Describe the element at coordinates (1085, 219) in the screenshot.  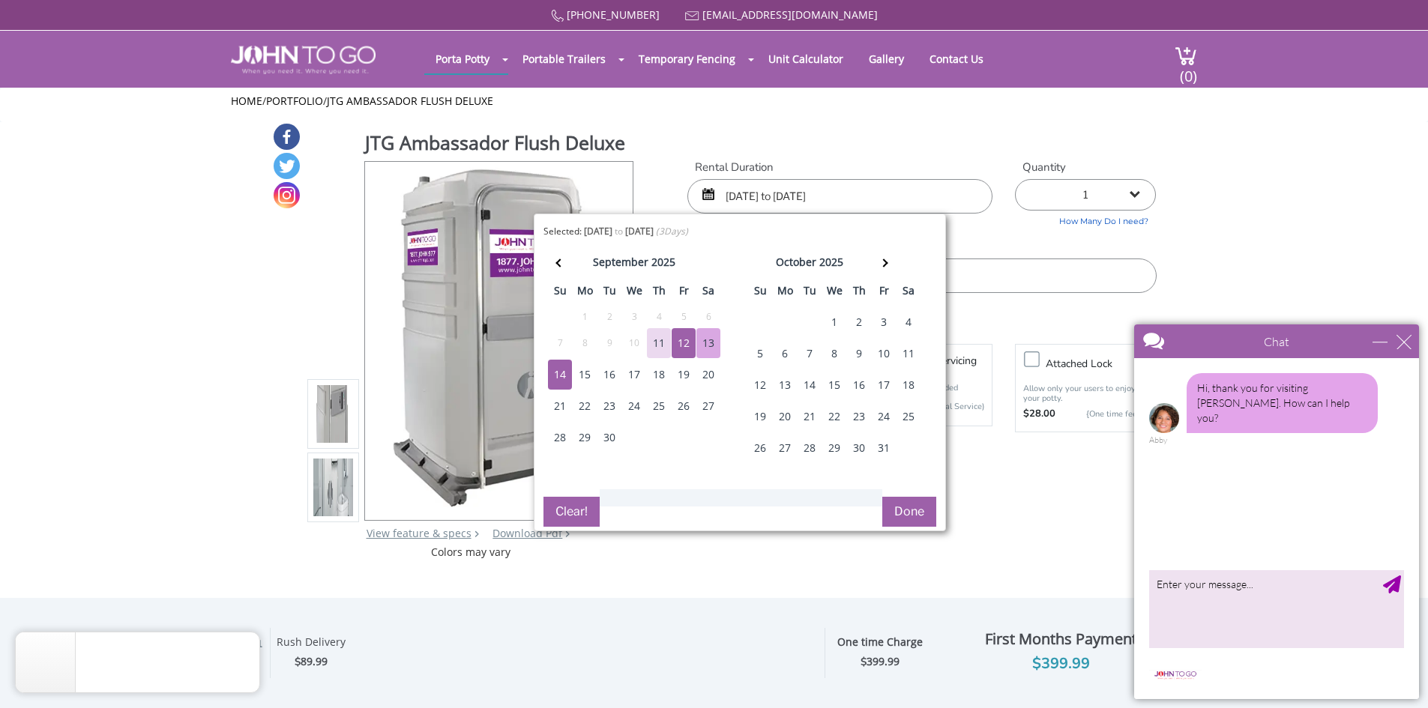
I see `a: How Many Do I need?` at that location.